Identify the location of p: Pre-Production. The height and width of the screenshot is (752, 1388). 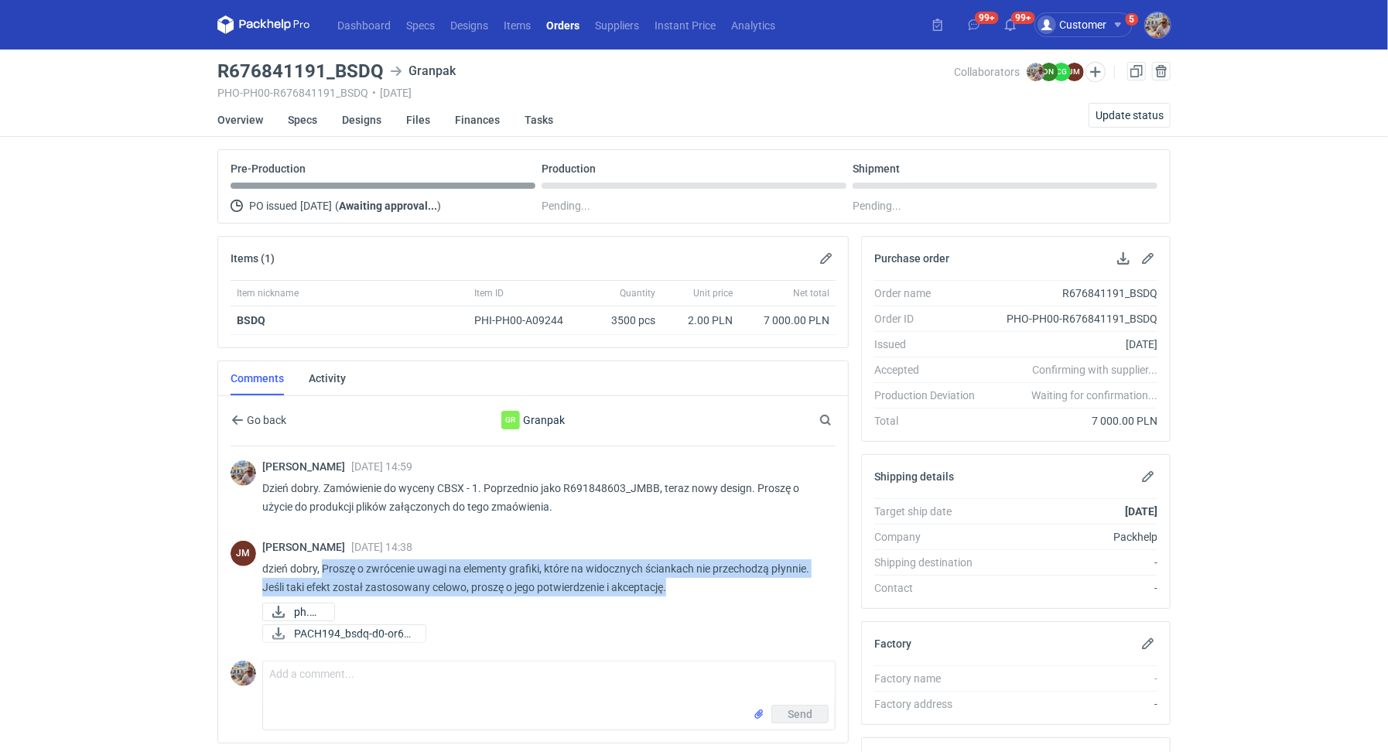
(268, 169).